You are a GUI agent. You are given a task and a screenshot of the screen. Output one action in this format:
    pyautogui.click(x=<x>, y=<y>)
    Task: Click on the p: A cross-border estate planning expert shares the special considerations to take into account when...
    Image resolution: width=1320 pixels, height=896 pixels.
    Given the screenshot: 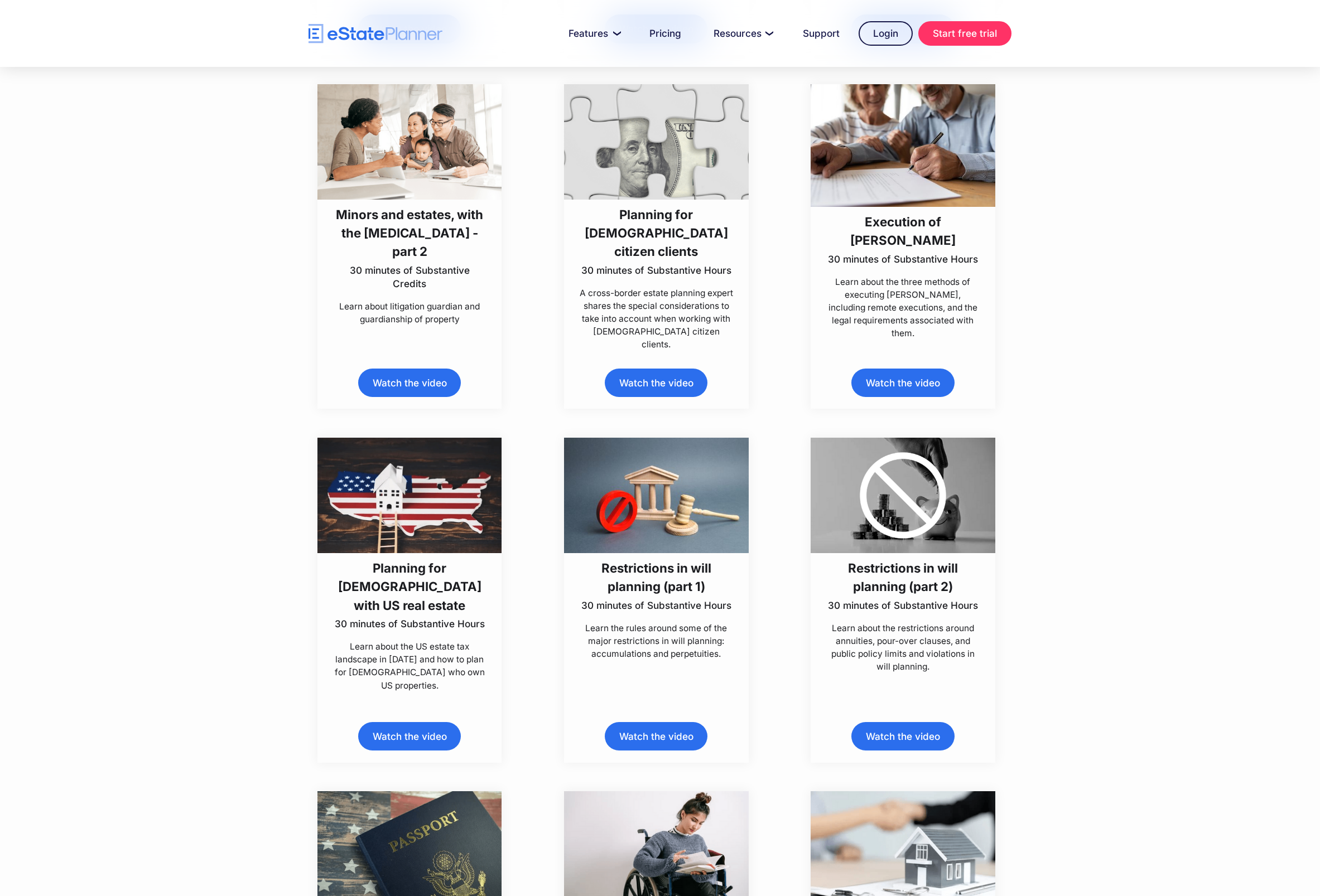 What is the action you would take?
    pyautogui.click(x=656, y=319)
    